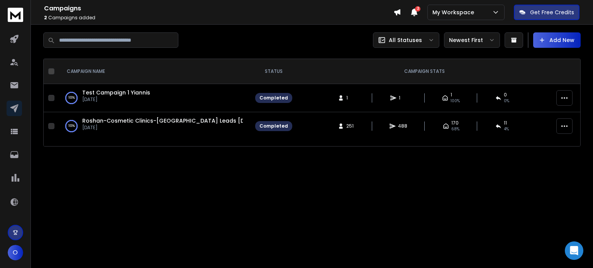 The width and height of the screenshot is (593, 268). What do you see at coordinates (455, 12) in the screenshot?
I see `p: My Workspace` at bounding box center [455, 12].